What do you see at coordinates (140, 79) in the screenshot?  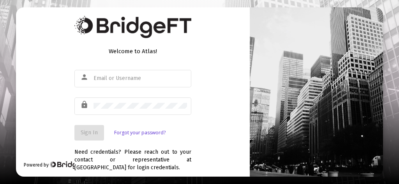 I see `input: Email or Username` at bounding box center [140, 79].